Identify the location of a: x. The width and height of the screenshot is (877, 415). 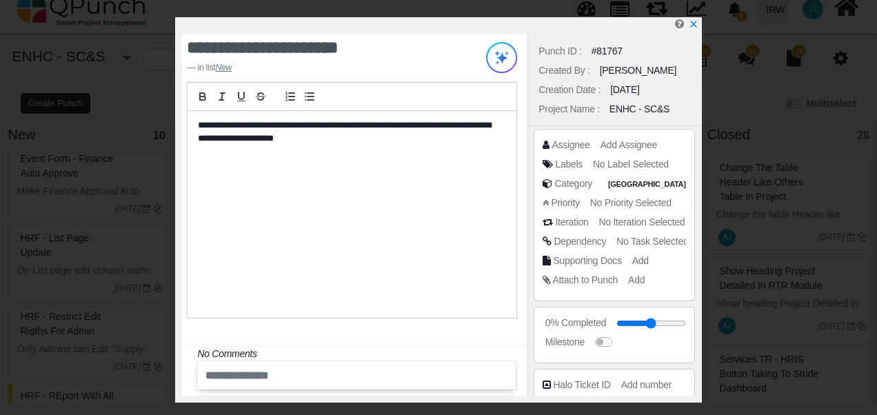
(693, 24).